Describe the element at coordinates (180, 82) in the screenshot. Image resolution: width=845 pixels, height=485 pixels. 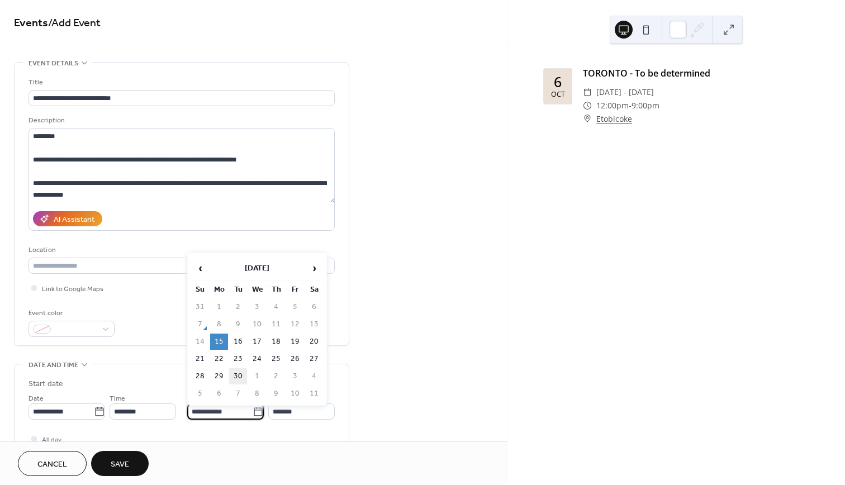
I see `div: Title` at that location.